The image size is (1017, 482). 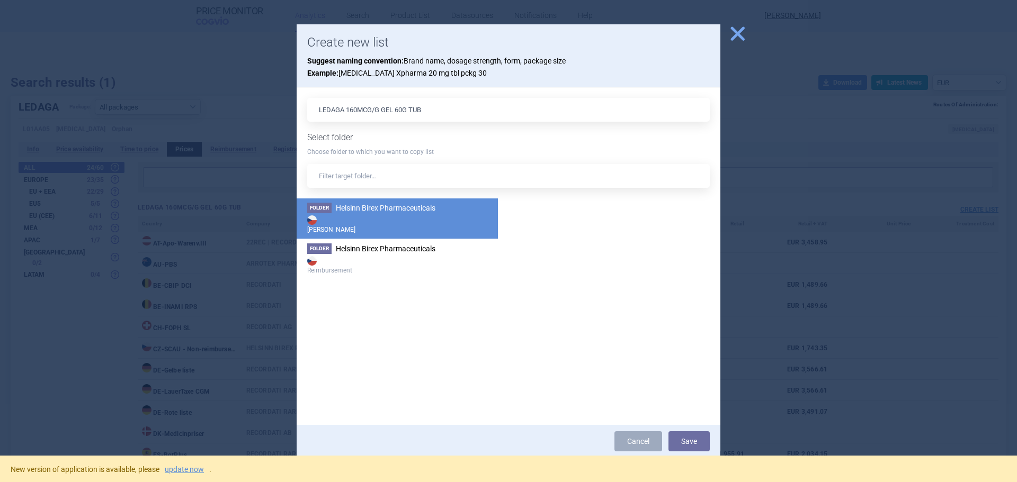 What do you see at coordinates (397, 265) in the screenshot?
I see `strong: Reimbursement` at bounding box center [397, 265].